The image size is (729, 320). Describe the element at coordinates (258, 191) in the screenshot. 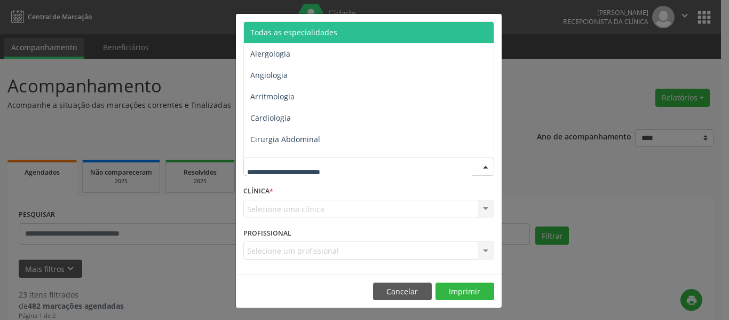

I see `label: CLÍNICA` at that location.